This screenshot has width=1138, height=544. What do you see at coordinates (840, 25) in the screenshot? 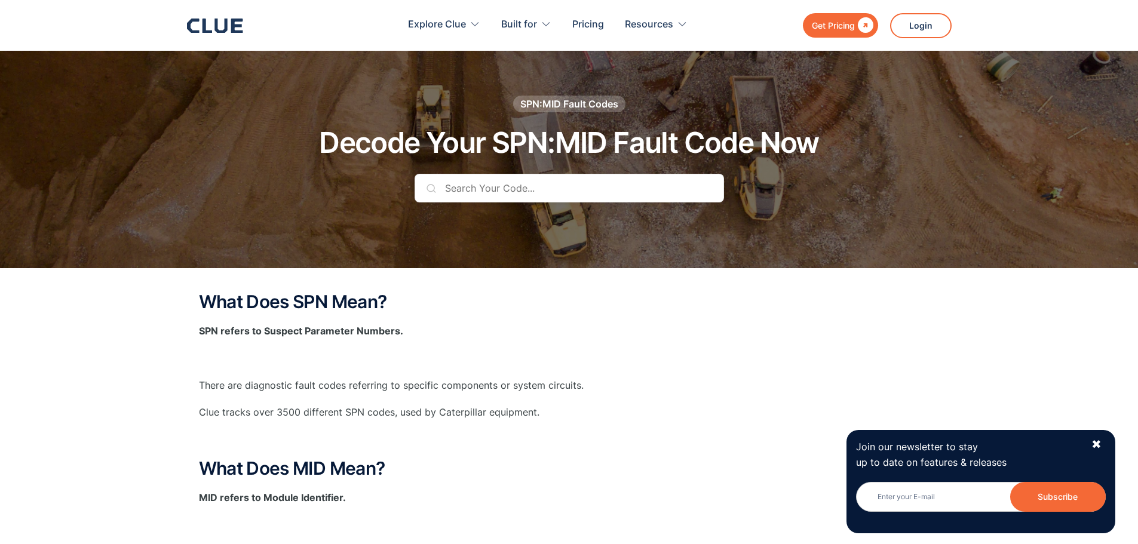
I see `a: Get Pricing` at bounding box center [840, 25].